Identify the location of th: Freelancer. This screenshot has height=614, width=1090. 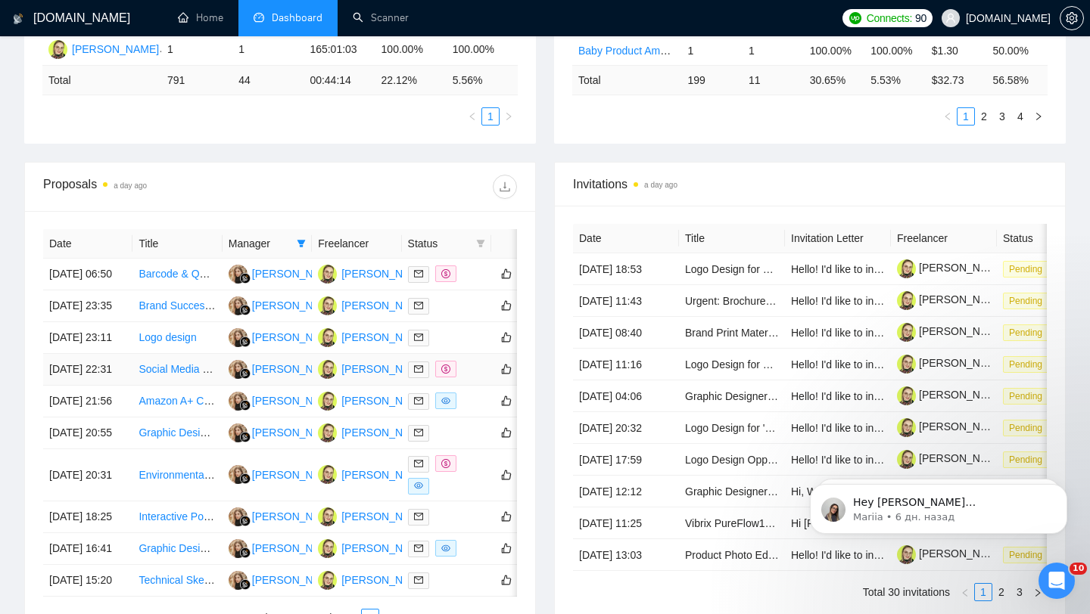
(356, 244).